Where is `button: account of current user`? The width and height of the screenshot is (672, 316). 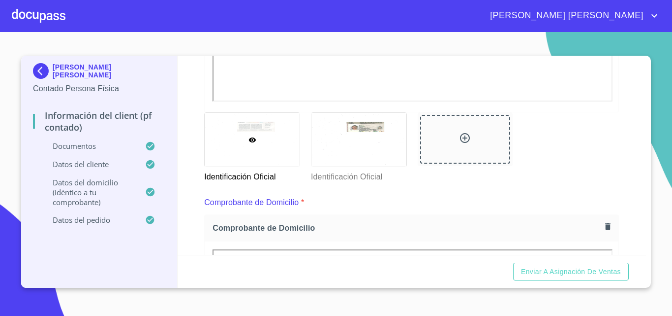 button: account of current user is located at coordinates (572, 16).